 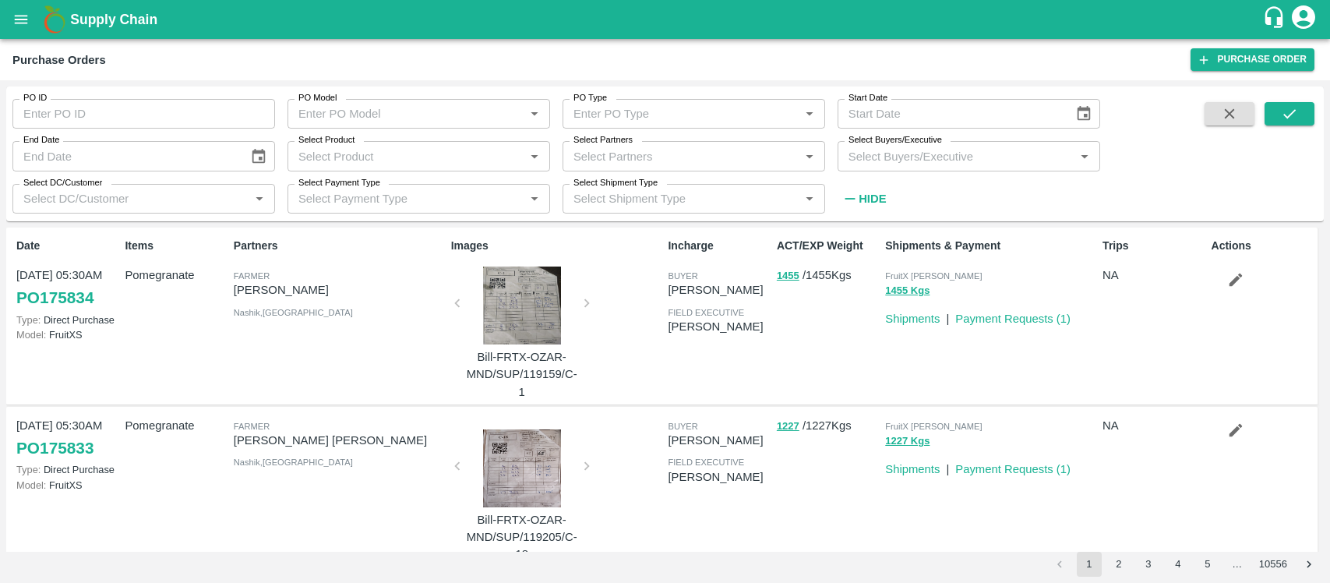 What do you see at coordinates (326, 140) in the screenshot?
I see `label: Select Product` at bounding box center [326, 140].